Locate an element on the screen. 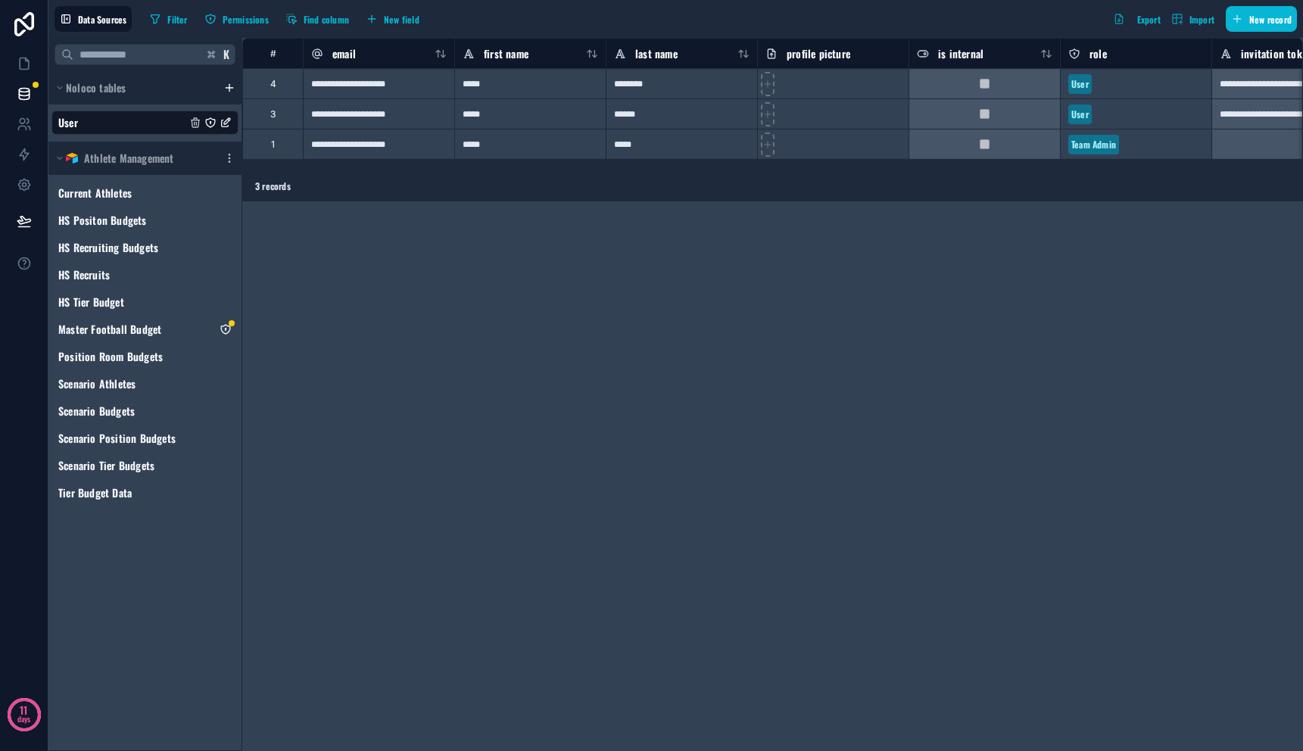  span: New field is located at coordinates (401, 19).